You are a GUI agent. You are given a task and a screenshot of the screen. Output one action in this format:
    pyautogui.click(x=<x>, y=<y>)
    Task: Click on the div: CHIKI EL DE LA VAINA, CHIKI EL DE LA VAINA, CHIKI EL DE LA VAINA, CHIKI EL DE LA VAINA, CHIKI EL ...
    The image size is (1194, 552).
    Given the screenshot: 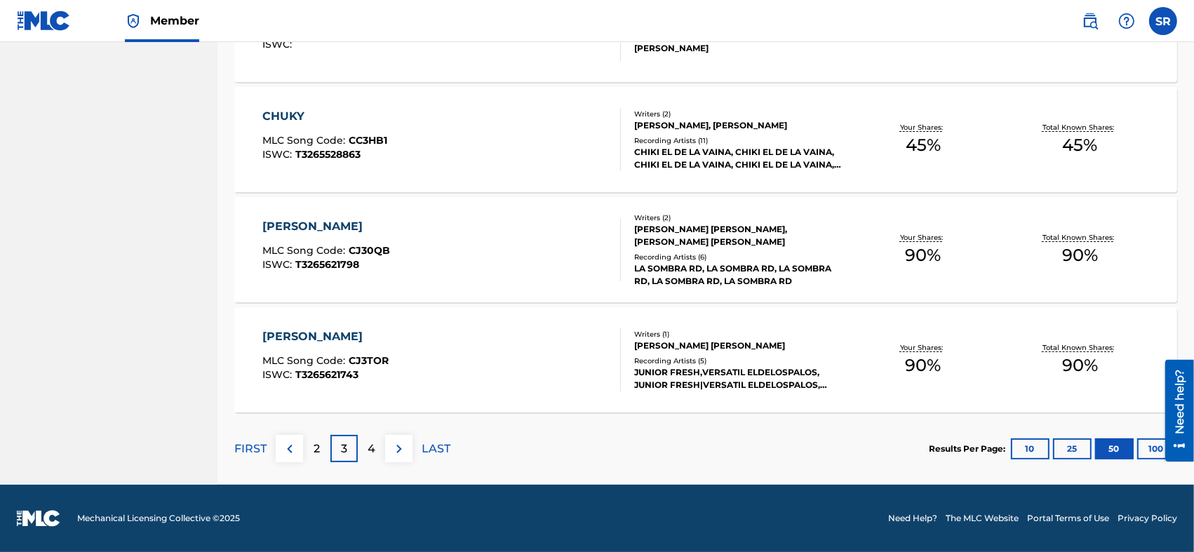 What is the action you would take?
    pyautogui.click(x=740, y=159)
    